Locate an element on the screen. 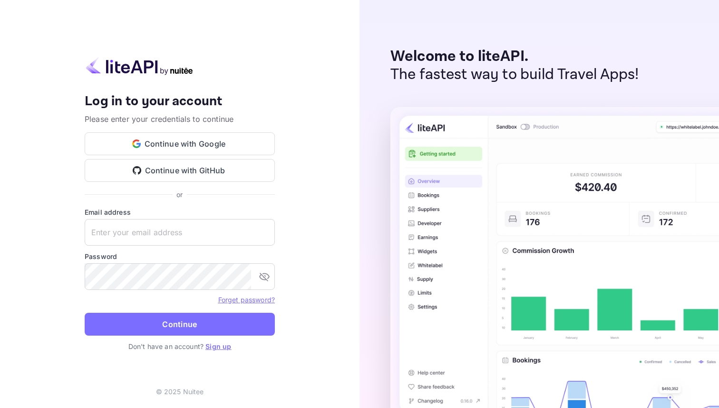 This screenshot has width=719, height=408. p: Please enter your credentials to continue is located at coordinates (180, 119).